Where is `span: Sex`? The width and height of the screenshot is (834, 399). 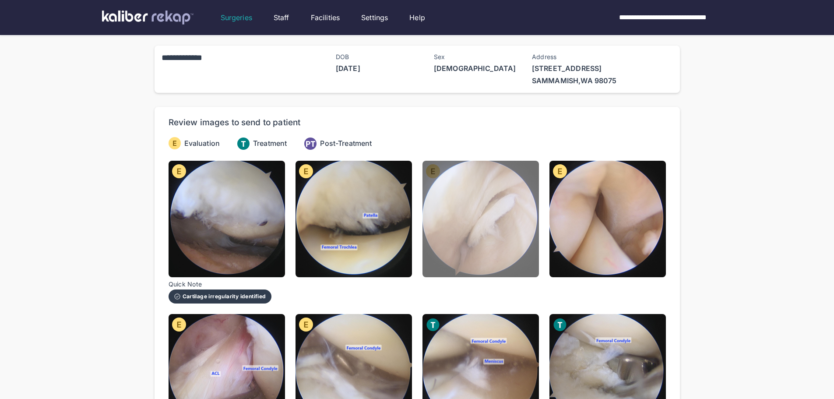 span: Sex is located at coordinates (478, 57).